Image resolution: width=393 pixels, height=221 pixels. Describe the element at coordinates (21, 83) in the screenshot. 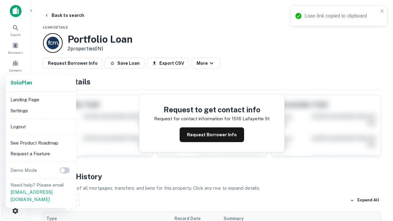

I see `strong: Solo Plan` at that location.